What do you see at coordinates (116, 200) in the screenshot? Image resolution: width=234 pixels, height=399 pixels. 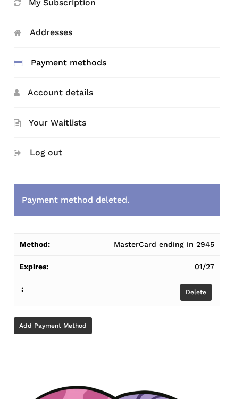 I see `div: Payment method deleted.` at bounding box center [116, 200].